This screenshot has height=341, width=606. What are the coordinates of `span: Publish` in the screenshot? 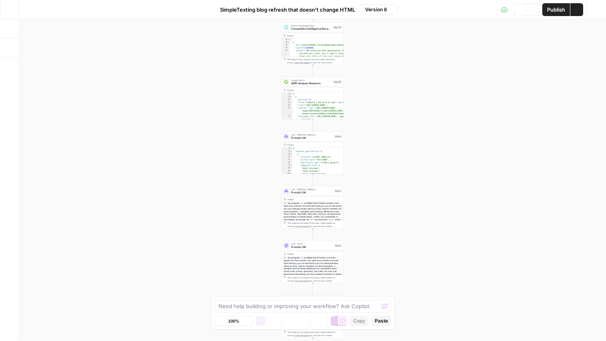 It's located at (556, 10).